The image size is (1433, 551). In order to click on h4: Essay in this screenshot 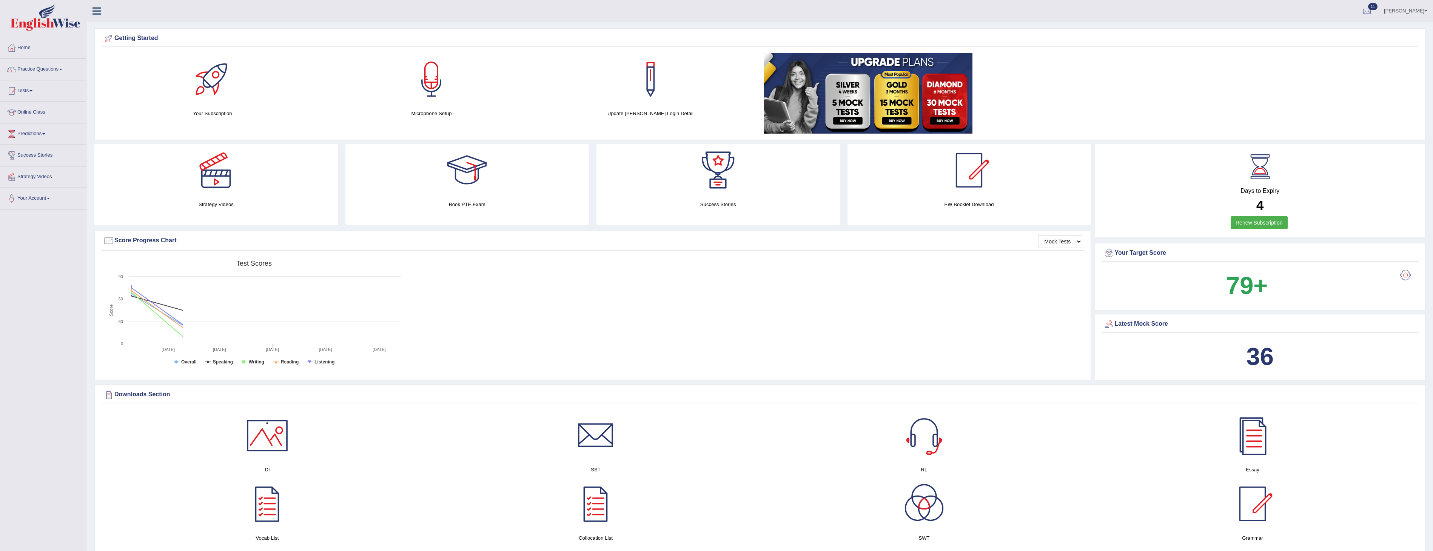, I will do `click(1252, 470)`.